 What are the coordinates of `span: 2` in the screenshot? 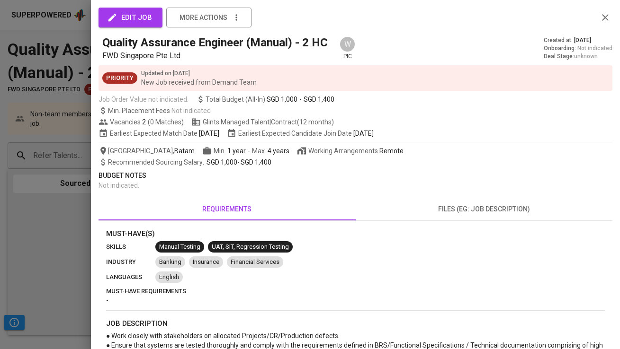 It's located at (143, 122).